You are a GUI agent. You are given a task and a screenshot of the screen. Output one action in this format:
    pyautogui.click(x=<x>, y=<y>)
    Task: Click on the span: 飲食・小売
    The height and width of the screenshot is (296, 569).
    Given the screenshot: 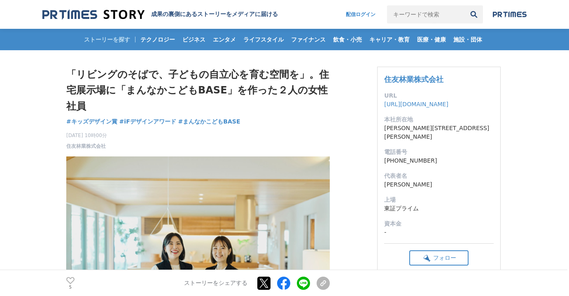 What is the action you would take?
    pyautogui.click(x=347, y=40)
    